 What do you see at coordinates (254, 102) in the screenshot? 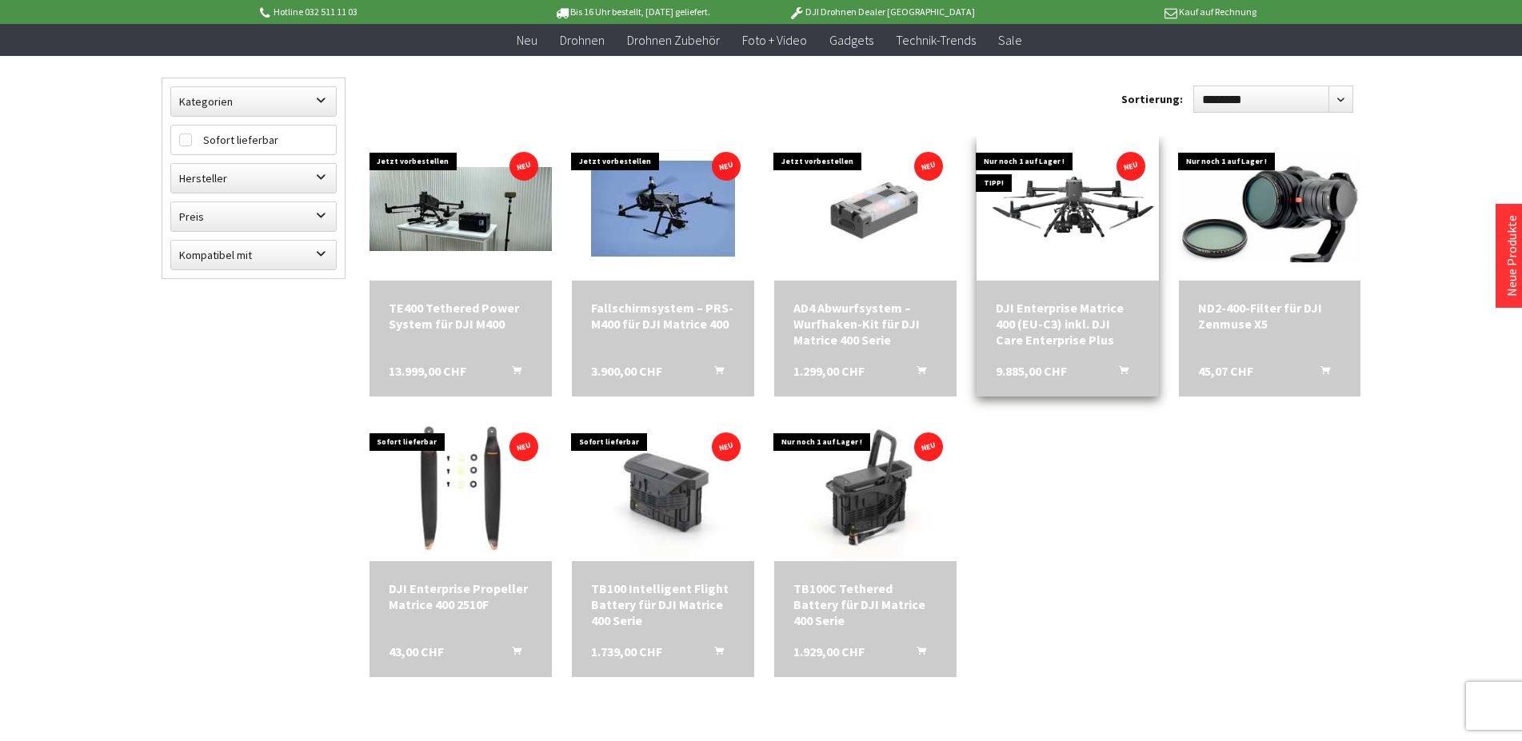
I see `label: Kategorien` at bounding box center [254, 102].